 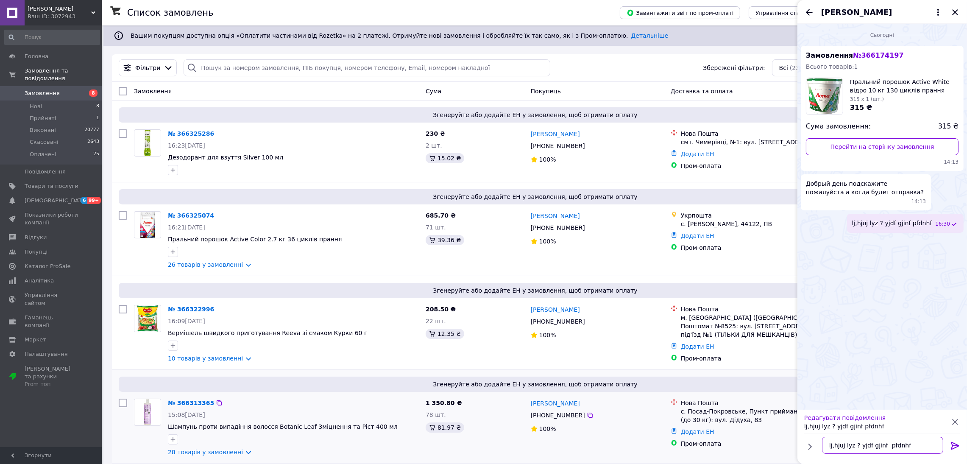 I want to click on span: Віа Континент, so click(x=59, y=9).